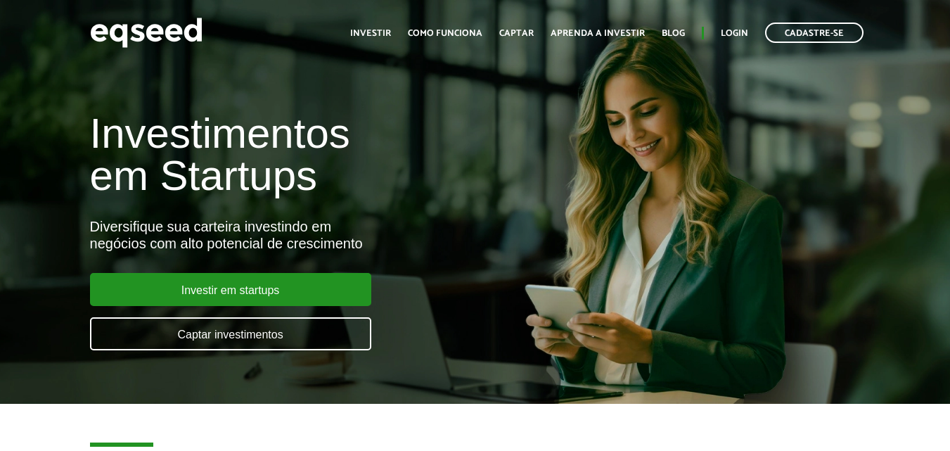  What do you see at coordinates (597, 33) in the screenshot?
I see `a: Aprenda a investir` at bounding box center [597, 33].